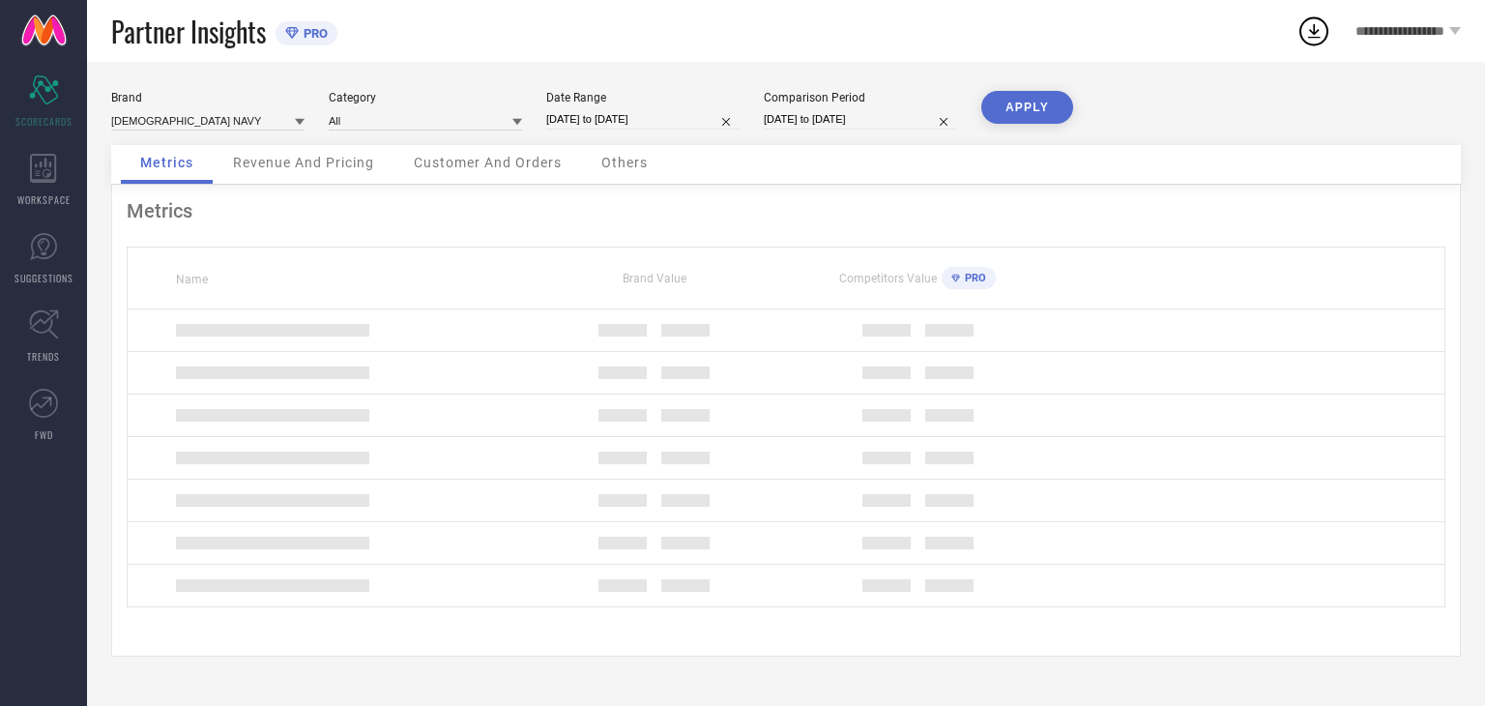 The image size is (1485, 706). Describe the element at coordinates (487, 162) in the screenshot. I see `span: Customer And Orders` at that location.